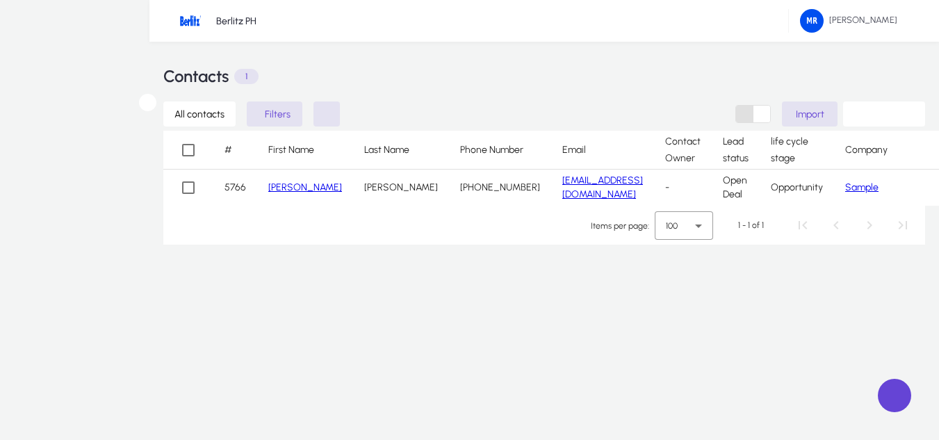 This screenshot has height=440, width=939. Describe the element at coordinates (672, 226) in the screenshot. I see `span: 100` at that location.